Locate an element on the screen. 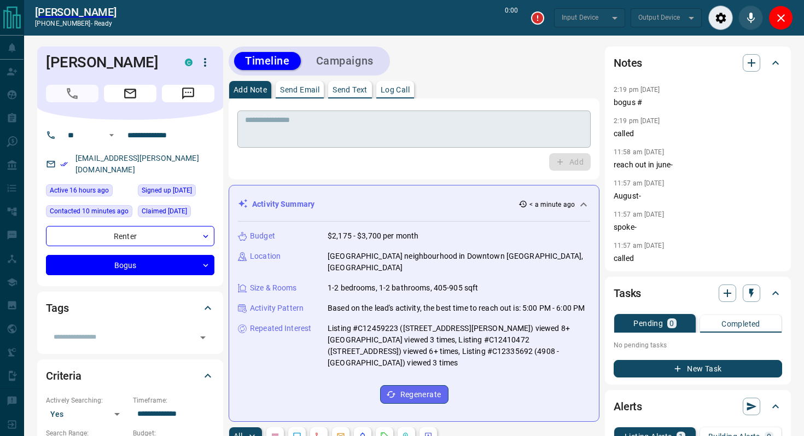  p: Send Email is located at coordinates (300, 90).